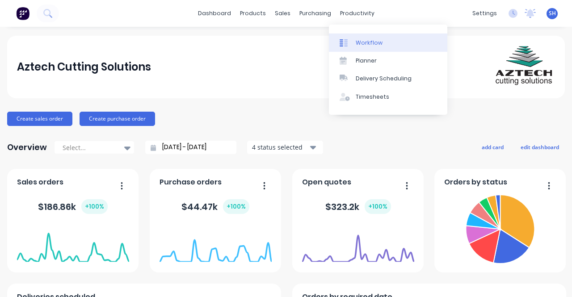 This screenshot has height=297, width=572. Describe the element at coordinates (366, 61) in the screenshot. I see `div: Planner` at that location.